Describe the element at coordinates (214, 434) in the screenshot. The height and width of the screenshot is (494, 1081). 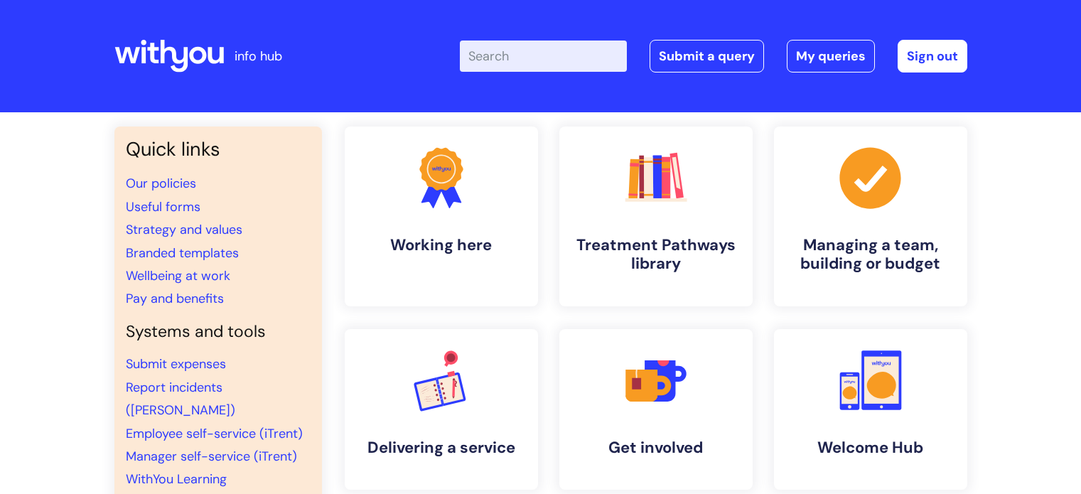
I see `a: Employee self-service (iTrent)` at that location.